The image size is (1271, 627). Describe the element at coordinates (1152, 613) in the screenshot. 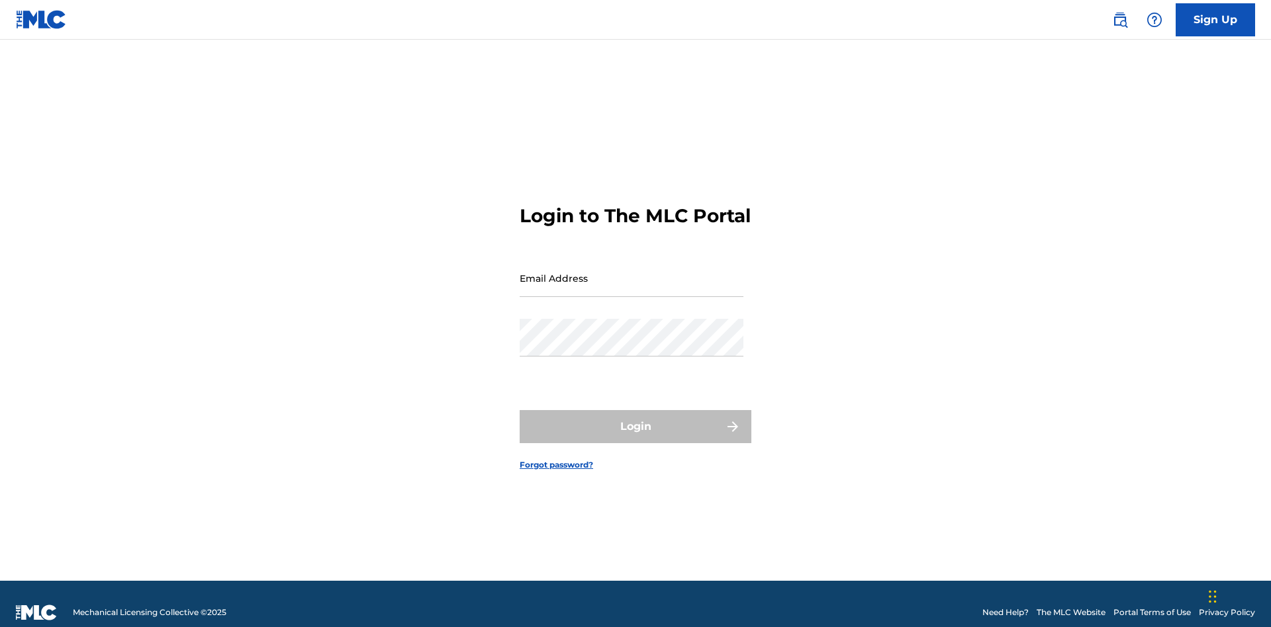

I see `a: Portal Terms of Use` at that location.